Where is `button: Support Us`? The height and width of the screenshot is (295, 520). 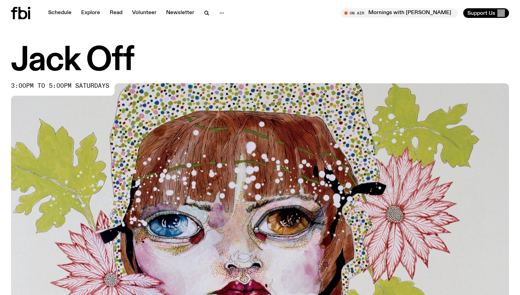
button: Support Us is located at coordinates (486, 13).